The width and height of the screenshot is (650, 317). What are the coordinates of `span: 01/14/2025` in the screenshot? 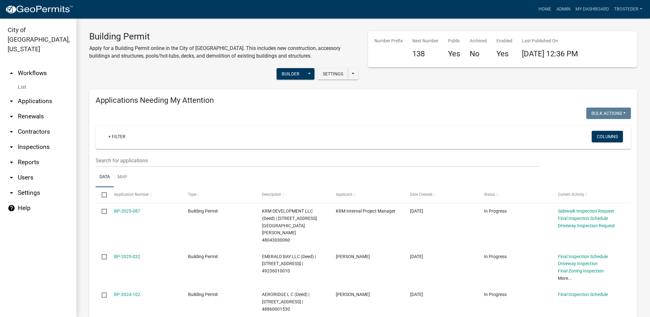 It's located at (417, 257).